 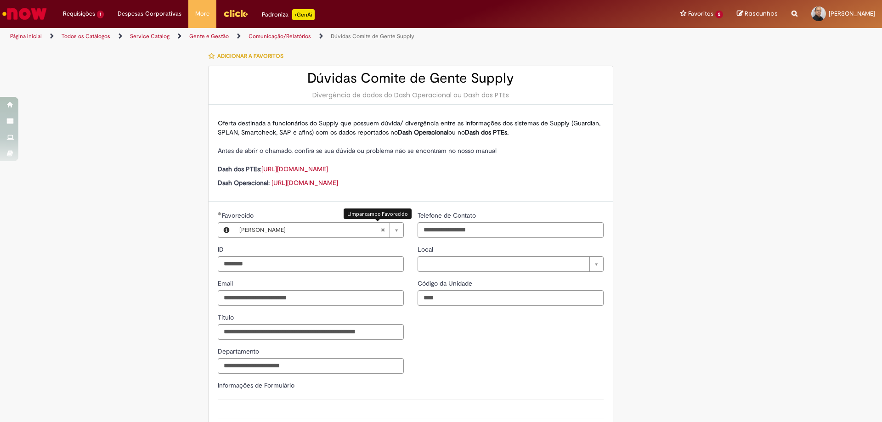 What do you see at coordinates (310, 332) in the screenshot?
I see `input: Título` at bounding box center [310, 332].